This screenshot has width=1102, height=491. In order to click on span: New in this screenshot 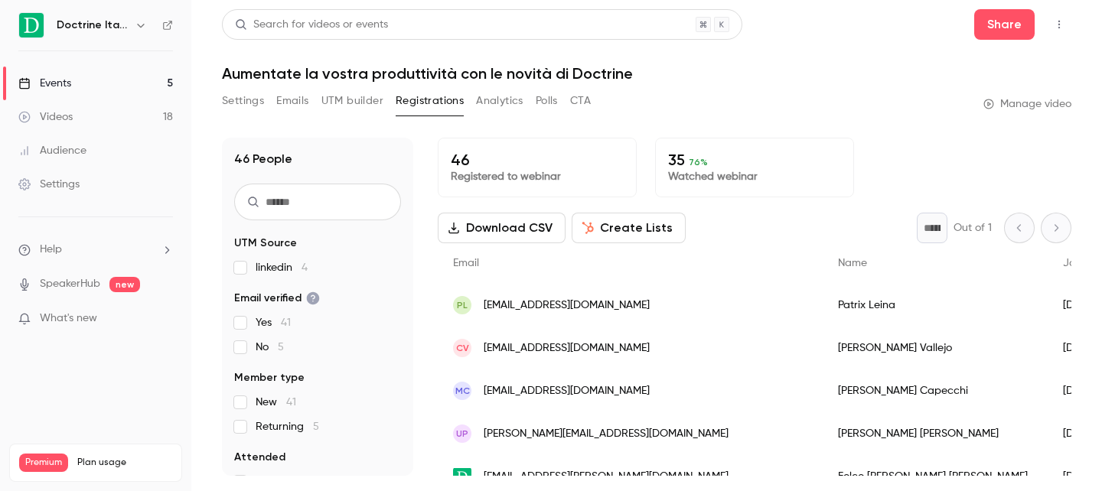, I will do `click(276, 403)`.